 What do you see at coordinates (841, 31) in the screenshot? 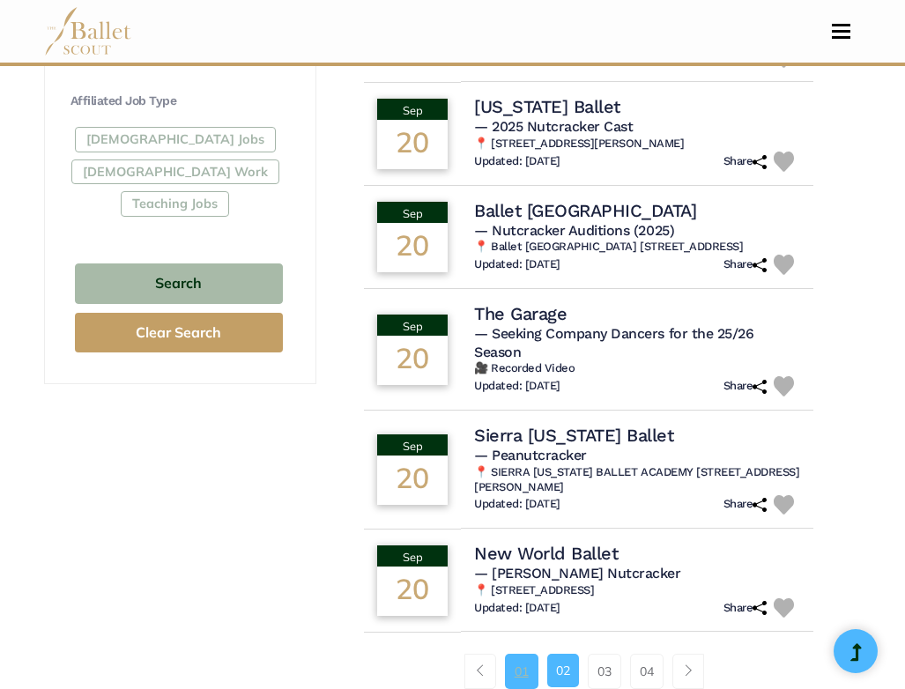
I see `button: Toggle navigation` at bounding box center [841, 31].